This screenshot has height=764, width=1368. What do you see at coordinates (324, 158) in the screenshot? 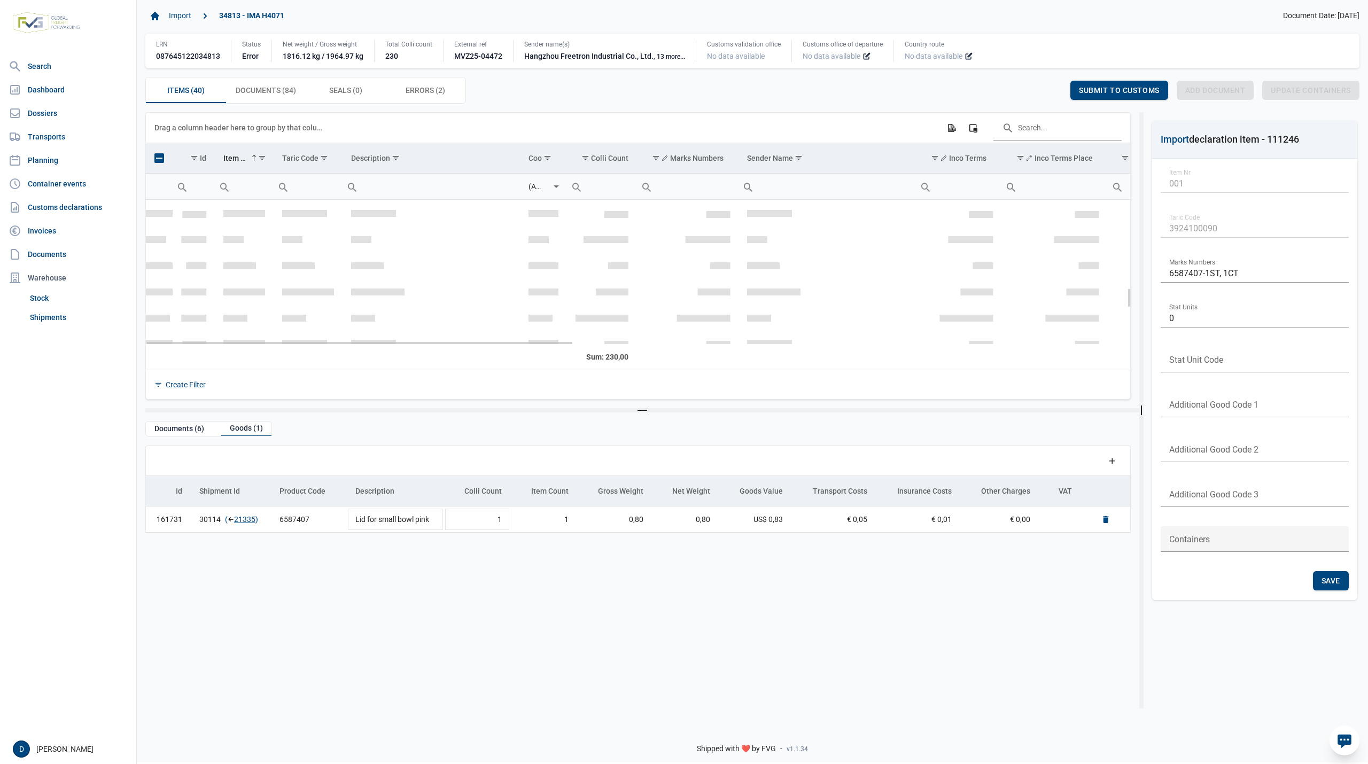
I see `span: Show filter options for column 'Taric Code'` at bounding box center [324, 158].